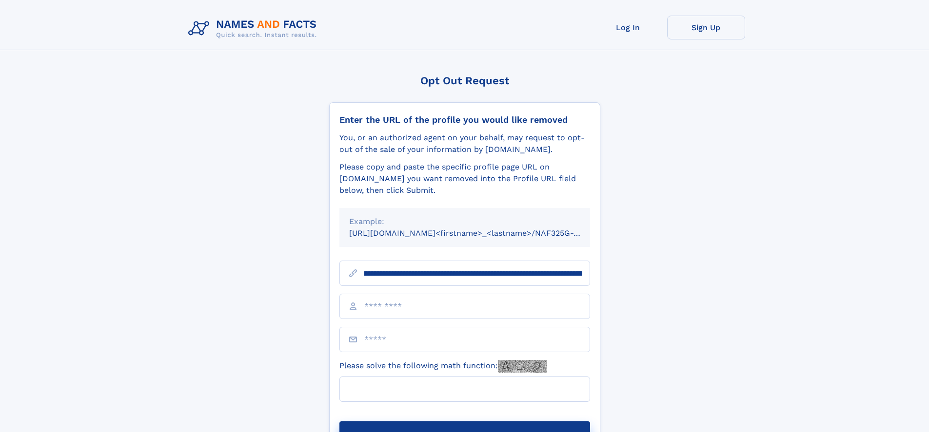 Image resolution: width=929 pixels, height=432 pixels. Describe the element at coordinates (706, 27) in the screenshot. I see `a: Sign Up` at that location.